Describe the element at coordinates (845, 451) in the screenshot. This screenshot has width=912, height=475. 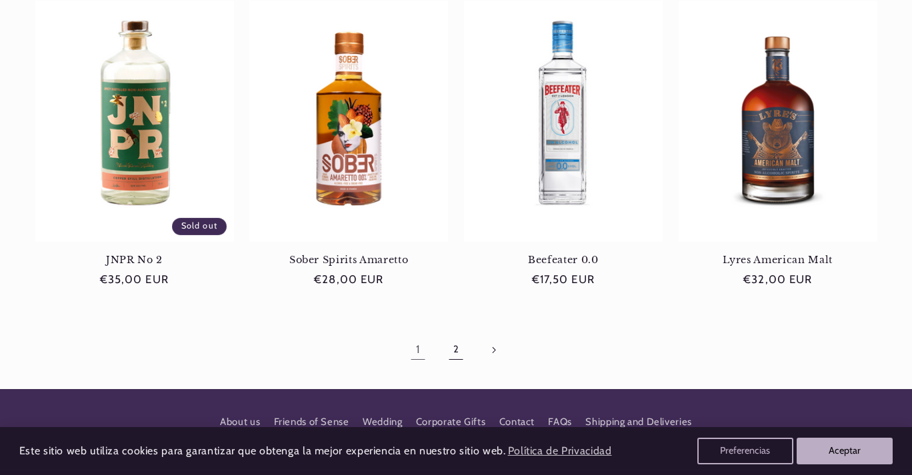
I see `button: Aceptar` at that location.